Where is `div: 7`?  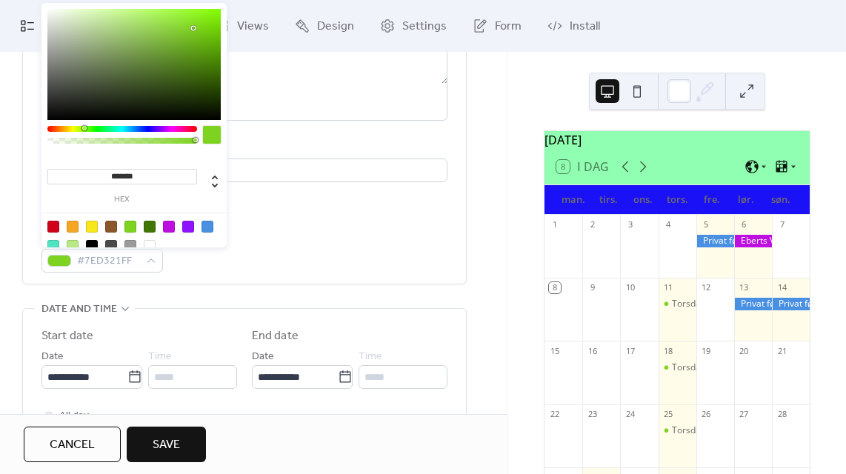 div: 7 is located at coordinates (781, 224).